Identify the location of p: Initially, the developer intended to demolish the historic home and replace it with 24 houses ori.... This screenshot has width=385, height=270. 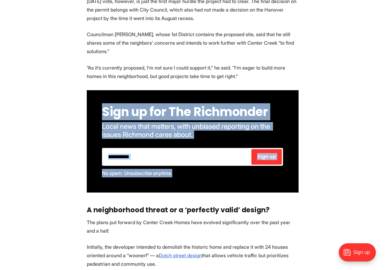
(193, 256).